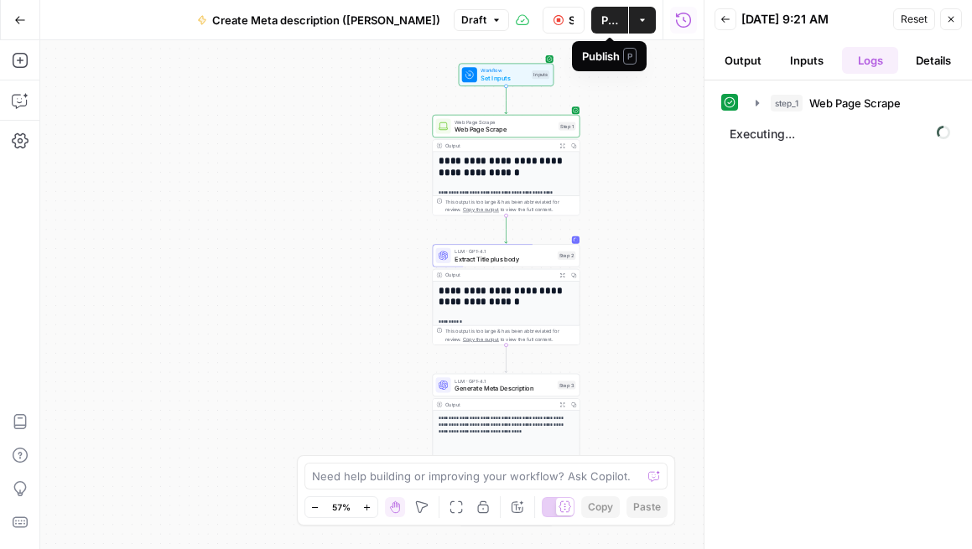 This screenshot has width=972, height=549. I want to click on div: Step 2, so click(567, 256).